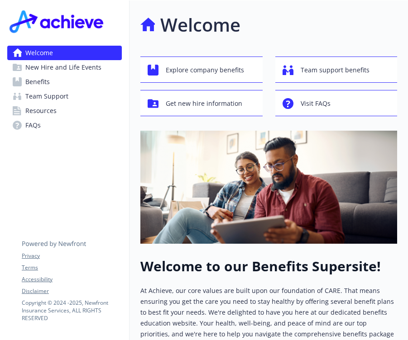 The height and width of the screenshot is (340, 408). I want to click on a: Privacy, so click(72, 256).